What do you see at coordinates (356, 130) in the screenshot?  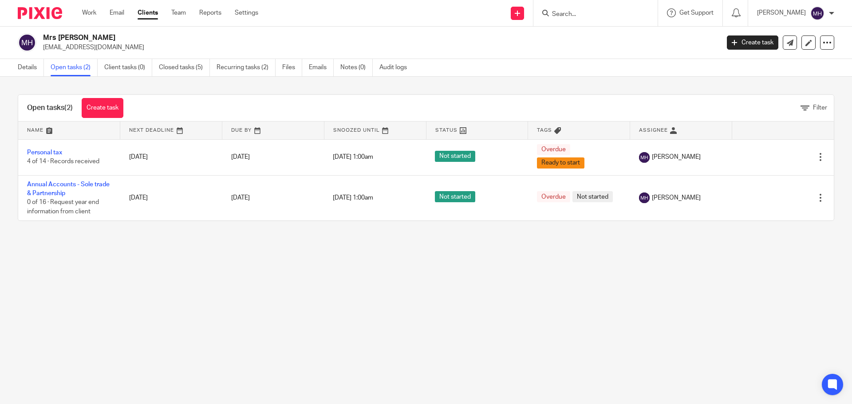 I see `span: Snoozed Until` at bounding box center [356, 130].